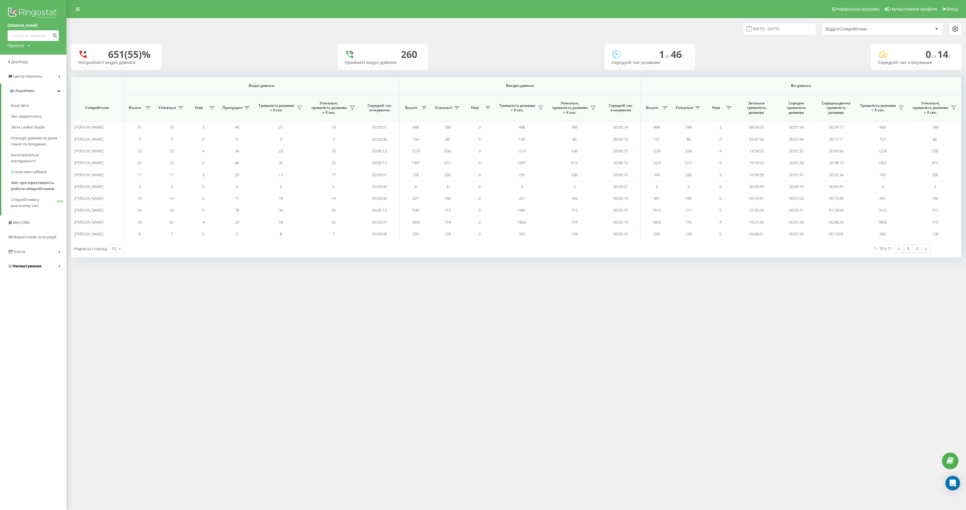 The height and width of the screenshot is (510, 966). What do you see at coordinates (380, 187) in the screenshot?
I see `td: 00:00:00` at bounding box center [380, 187].